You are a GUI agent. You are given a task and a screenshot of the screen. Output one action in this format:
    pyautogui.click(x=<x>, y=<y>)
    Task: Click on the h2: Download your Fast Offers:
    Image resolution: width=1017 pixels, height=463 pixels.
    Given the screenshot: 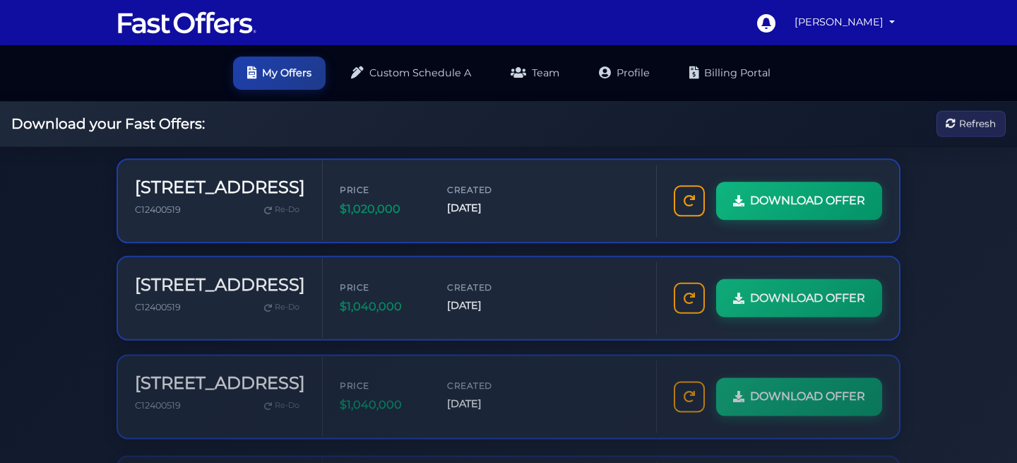 What is the action you would take?
    pyautogui.click(x=108, y=124)
    